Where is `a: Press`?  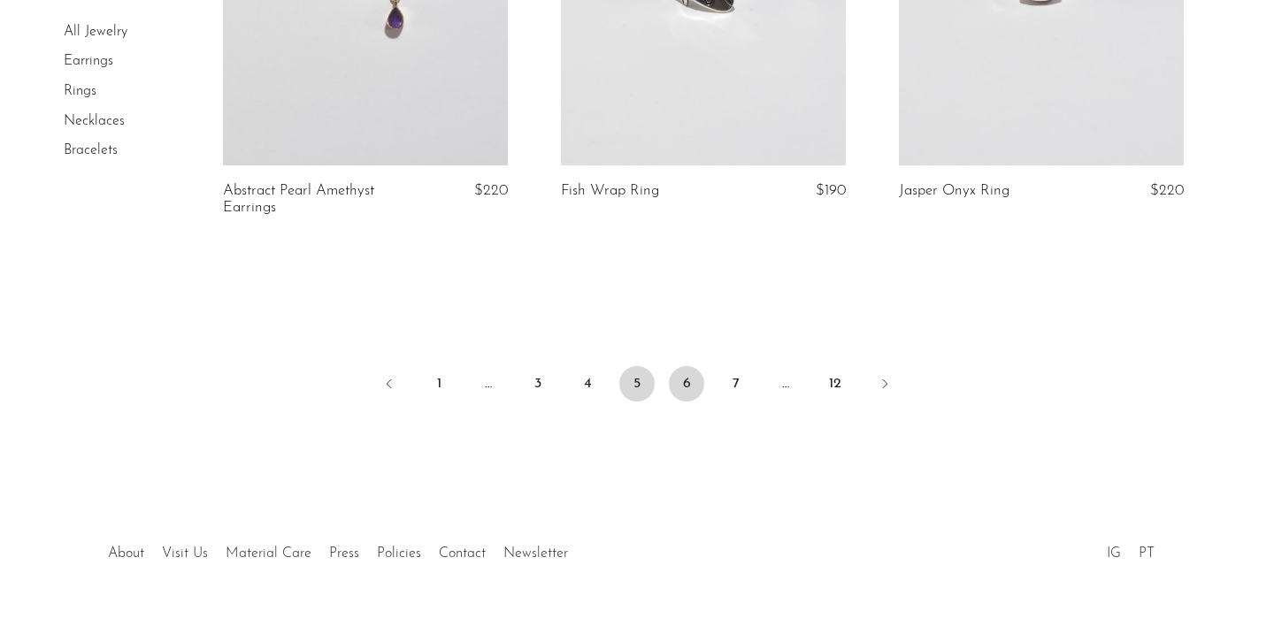 a: Press is located at coordinates (344, 554).